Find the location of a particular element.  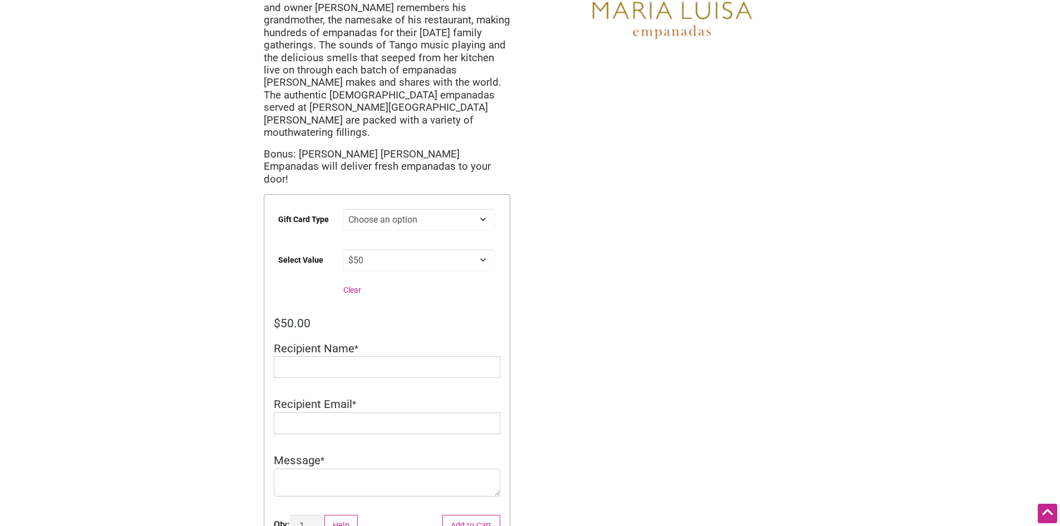

input: Recipient Name is located at coordinates (387, 367).